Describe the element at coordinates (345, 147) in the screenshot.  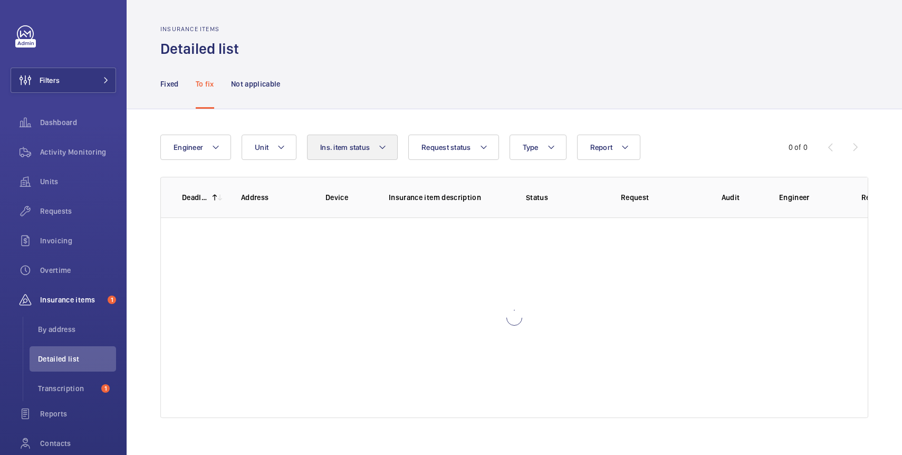
I see `span: Ins. item status` at that location.